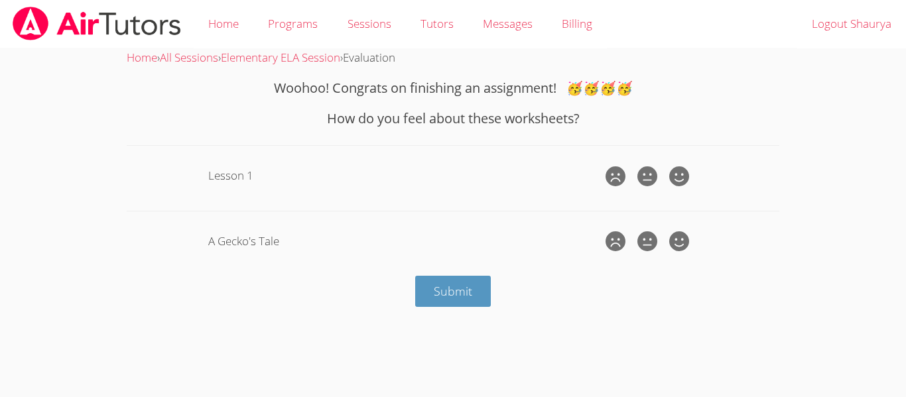 The height and width of the screenshot is (397, 906). I want to click on span: Woohoo! Congrats on finishing an assignment!, so click(415, 88).